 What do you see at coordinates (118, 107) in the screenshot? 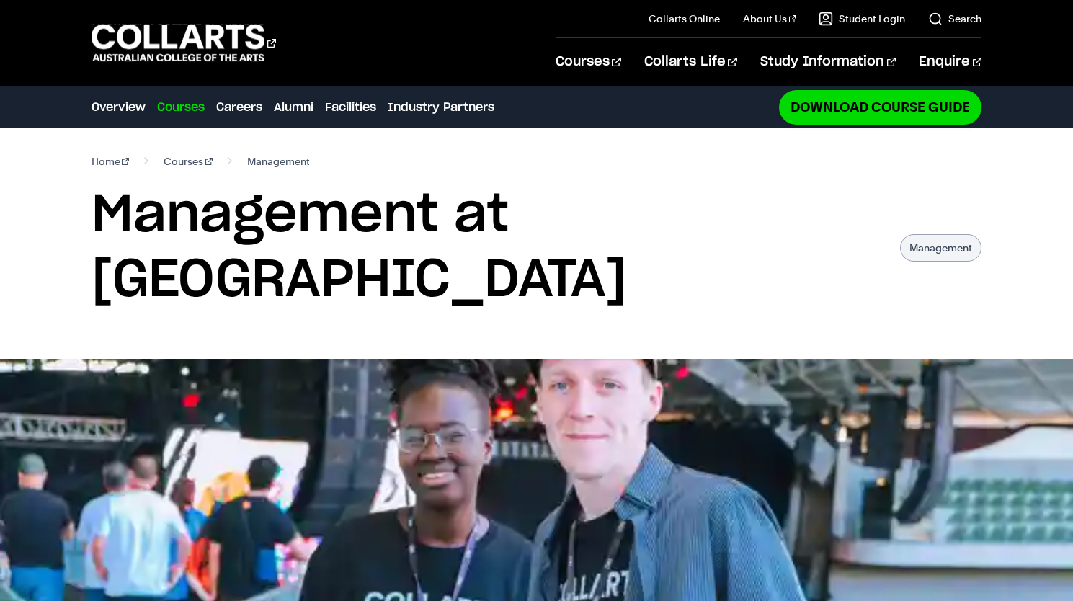
I see `a: Overview` at bounding box center [118, 107].